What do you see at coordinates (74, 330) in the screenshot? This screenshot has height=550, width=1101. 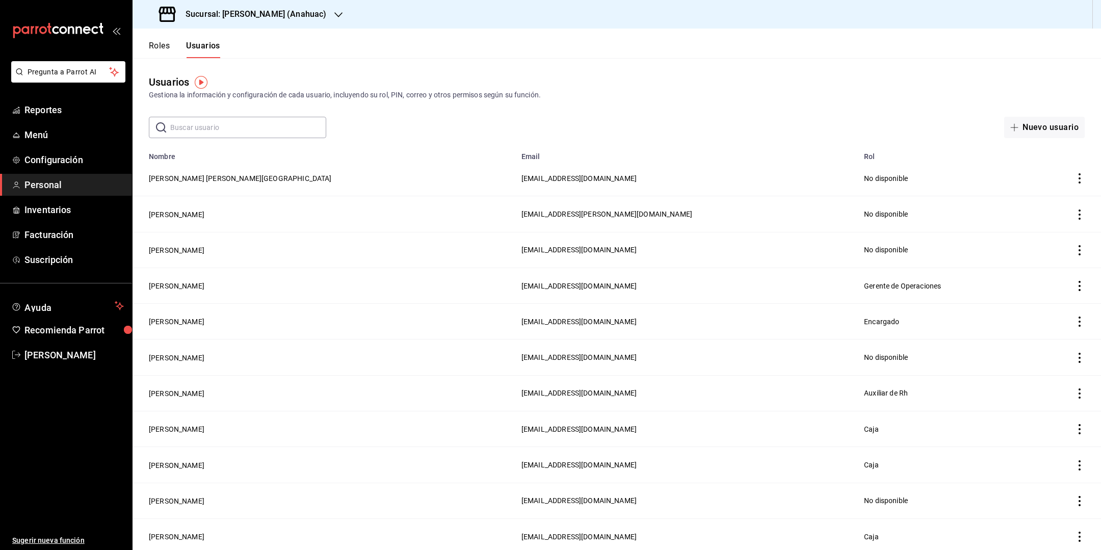 I see `span: Recomienda Parrot` at bounding box center [74, 330].